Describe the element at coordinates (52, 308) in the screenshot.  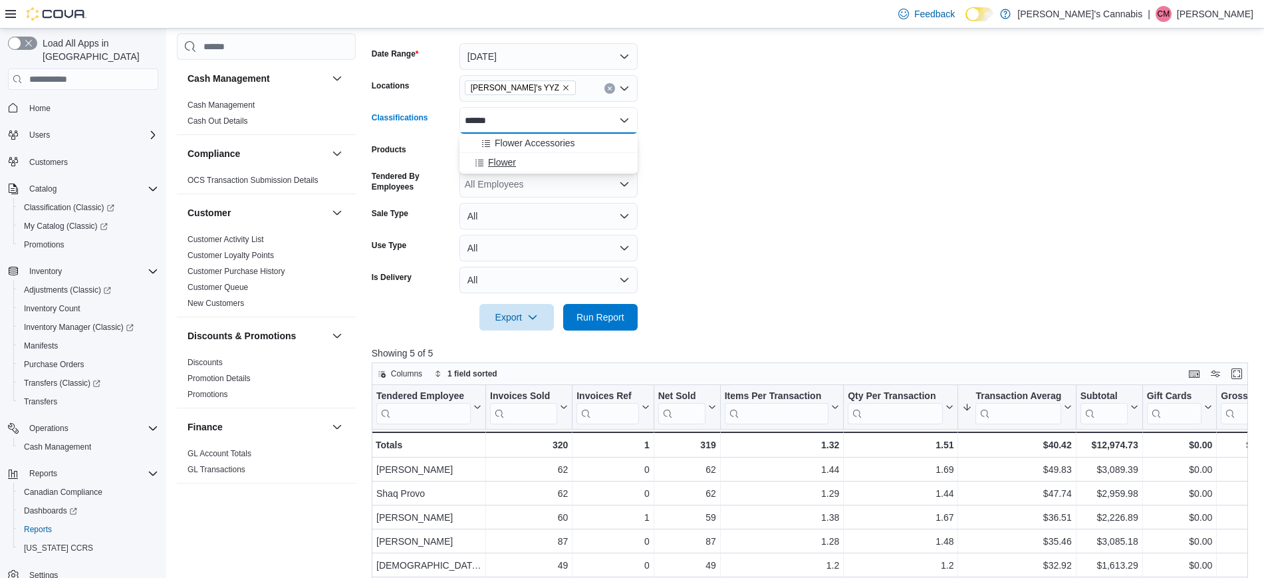
I see `a: Inventory Count` at that location.